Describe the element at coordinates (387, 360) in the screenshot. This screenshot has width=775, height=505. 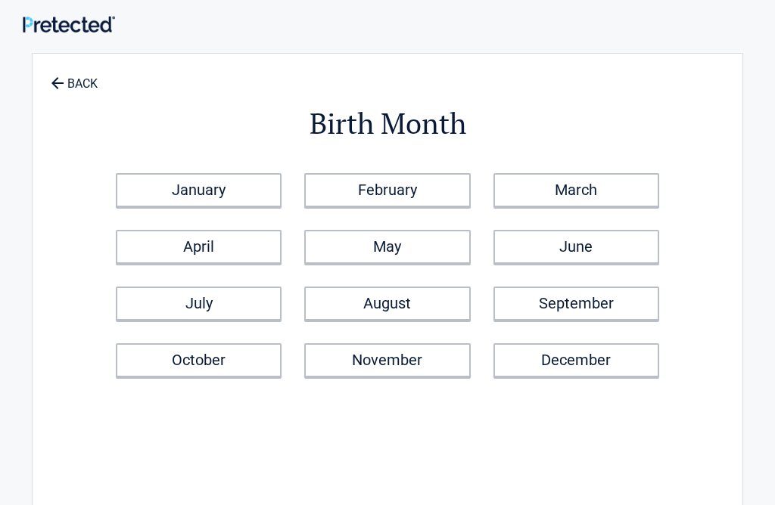
I see `a: November` at that location.